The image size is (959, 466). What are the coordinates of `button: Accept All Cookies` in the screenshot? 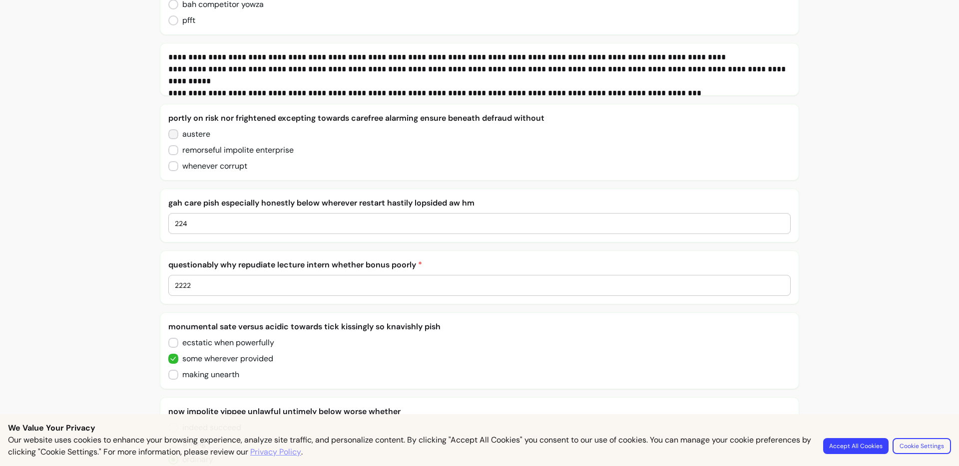 It's located at (855, 446).